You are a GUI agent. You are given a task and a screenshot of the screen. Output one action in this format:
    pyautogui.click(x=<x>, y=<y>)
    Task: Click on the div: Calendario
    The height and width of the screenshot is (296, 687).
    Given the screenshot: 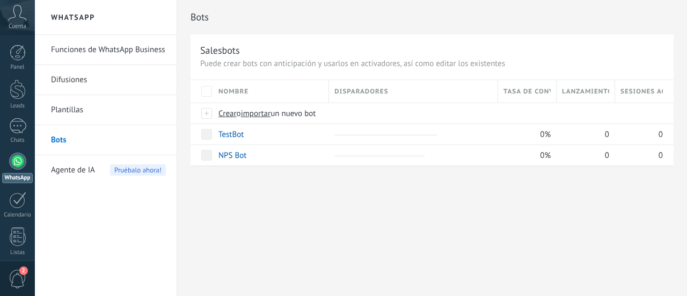 What is the action you would take?
    pyautogui.click(x=18, y=215)
    